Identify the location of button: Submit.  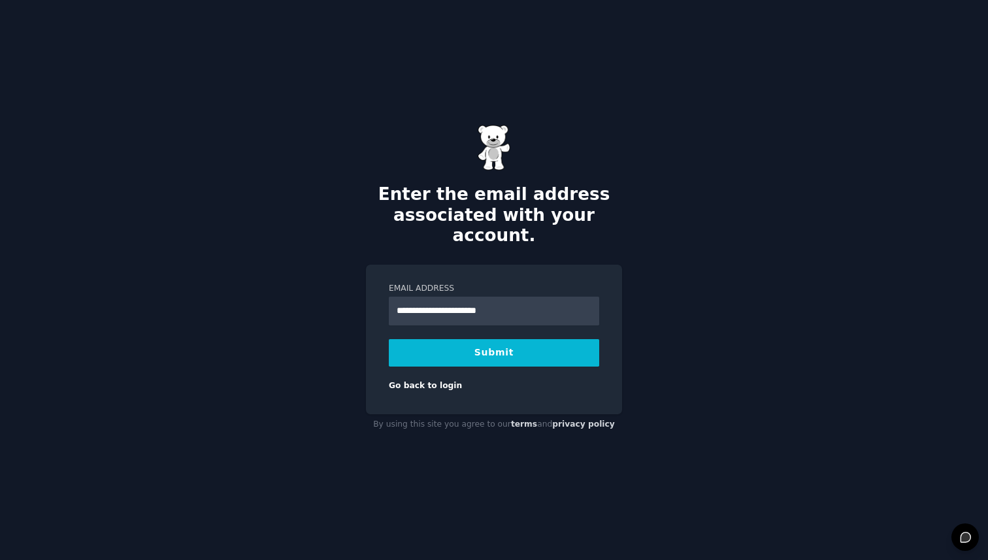
(494, 353).